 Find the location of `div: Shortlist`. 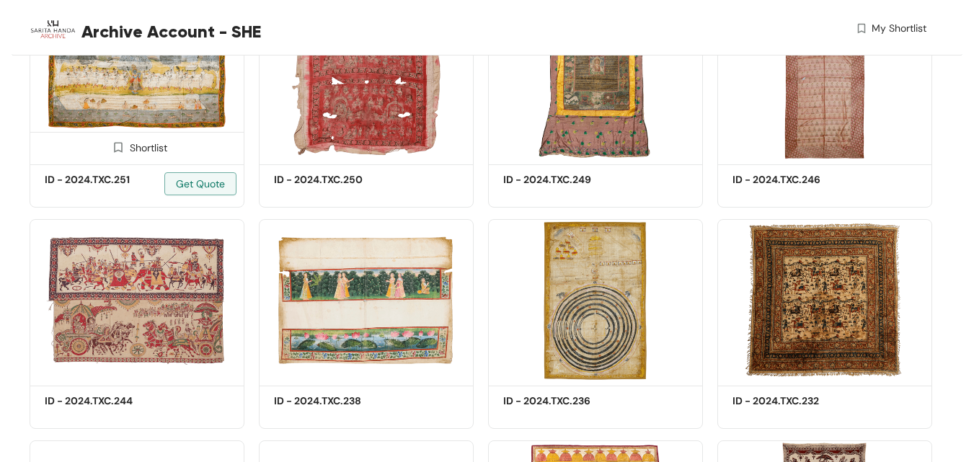

div: Shortlist is located at coordinates (137, 146).